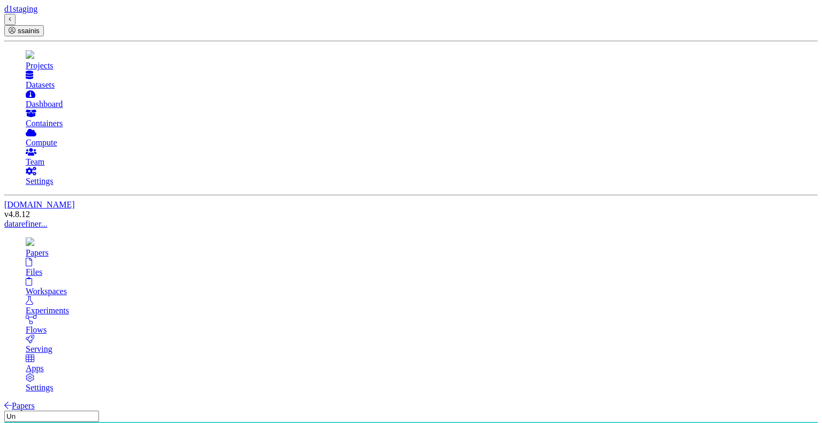 The image size is (822, 423). I want to click on img: projects-active-icon-e44aed6b93ccbe57313015853d9ab5a8.svg, so click(30, 55).